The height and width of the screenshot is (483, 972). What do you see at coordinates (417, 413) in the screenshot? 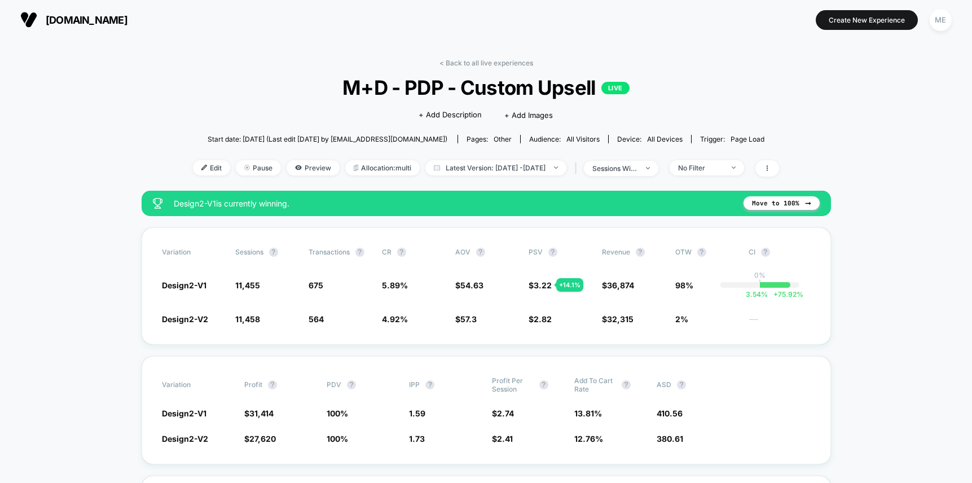
I see `span: 1.59` at bounding box center [417, 413].